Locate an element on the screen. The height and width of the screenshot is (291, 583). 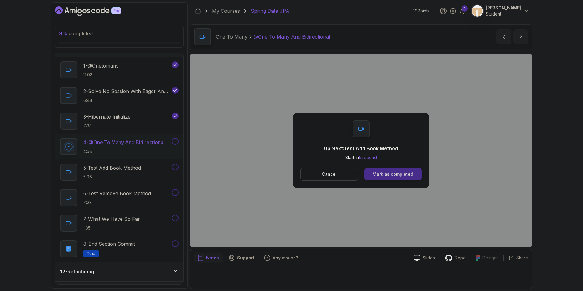
div: 1 is located at coordinates (465, 9).